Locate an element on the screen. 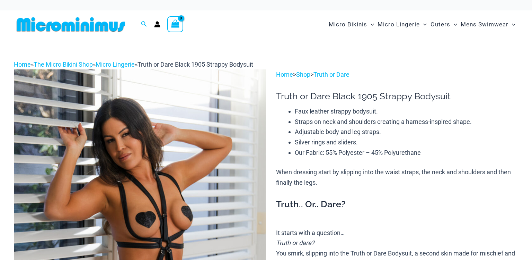 This screenshot has height=260, width=532. p: When dressing start by slipping into the waist straps, the neck and shoulders and then finally th... is located at coordinates (397, 177).